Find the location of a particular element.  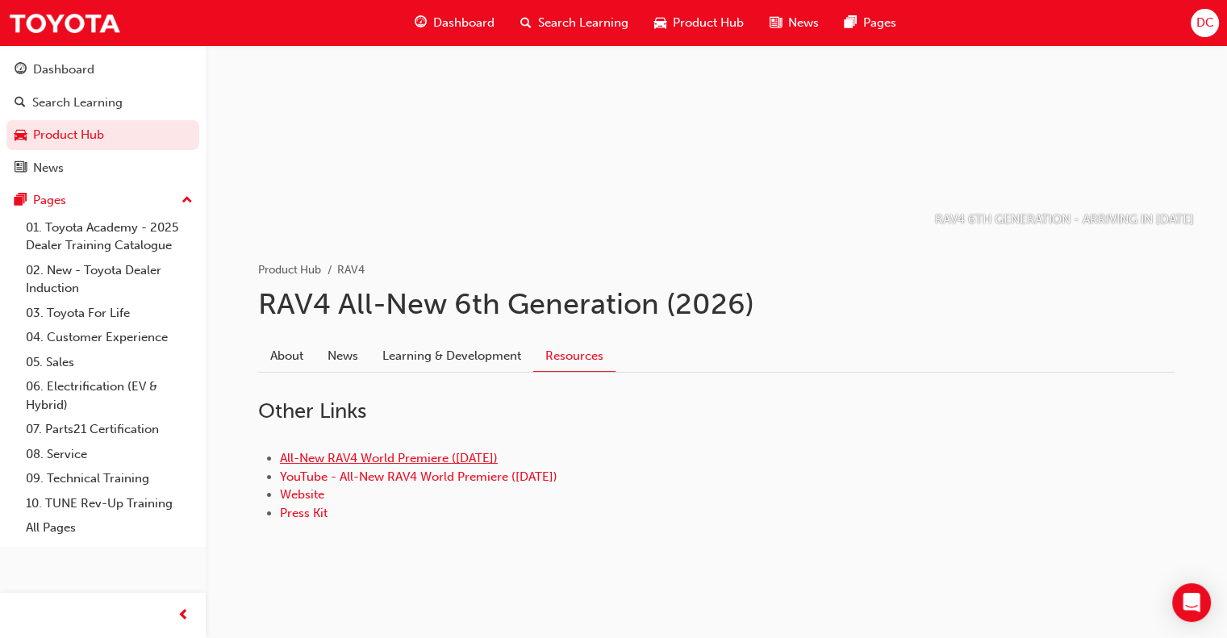

span: Pages is located at coordinates (880, 23).